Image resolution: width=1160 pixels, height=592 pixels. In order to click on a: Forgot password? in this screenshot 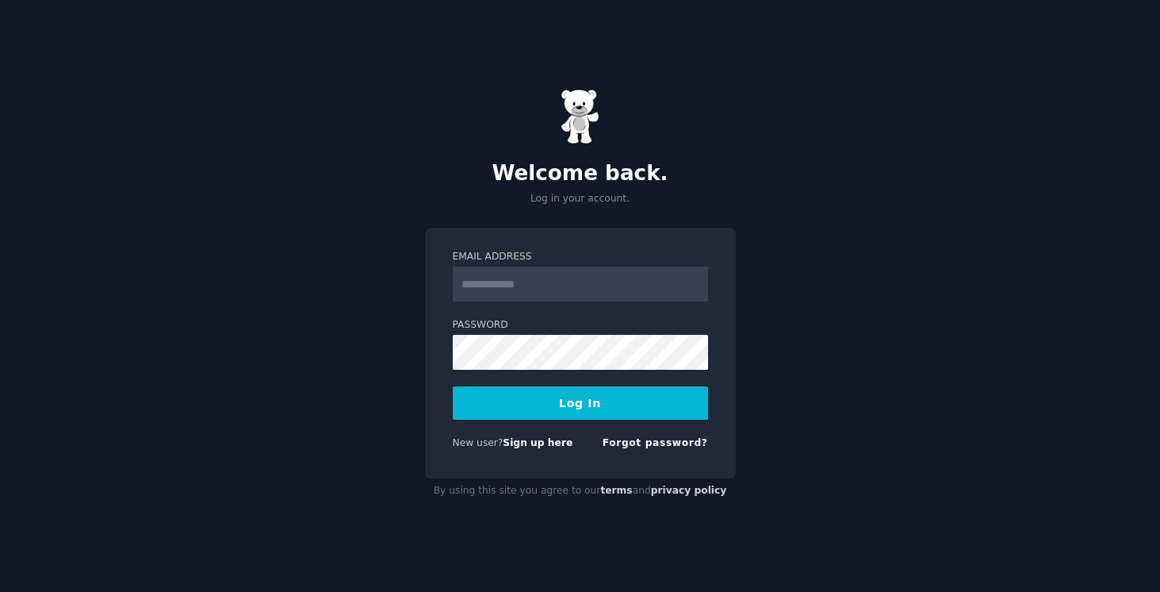, I will do `click(655, 443)`.